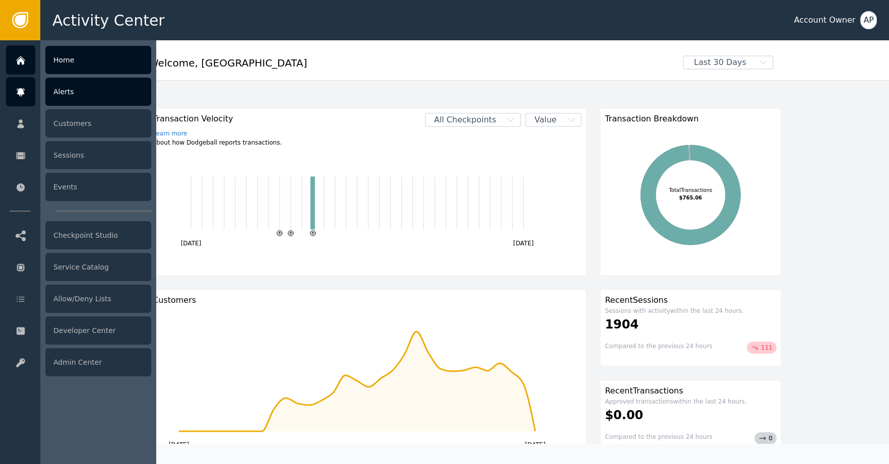 The image size is (889, 464). I want to click on div: $0.00, so click(690, 415).